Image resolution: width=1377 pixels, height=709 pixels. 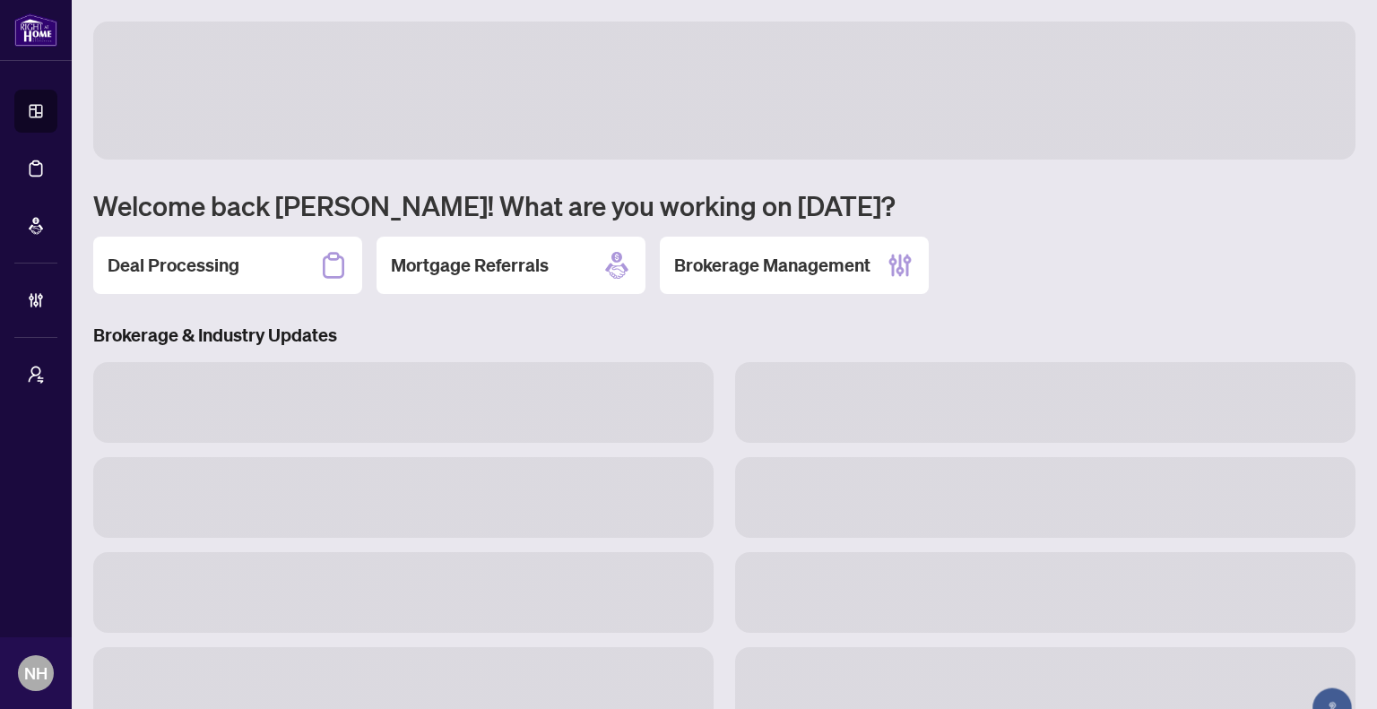 I want to click on span: user-switch, so click(x=36, y=375).